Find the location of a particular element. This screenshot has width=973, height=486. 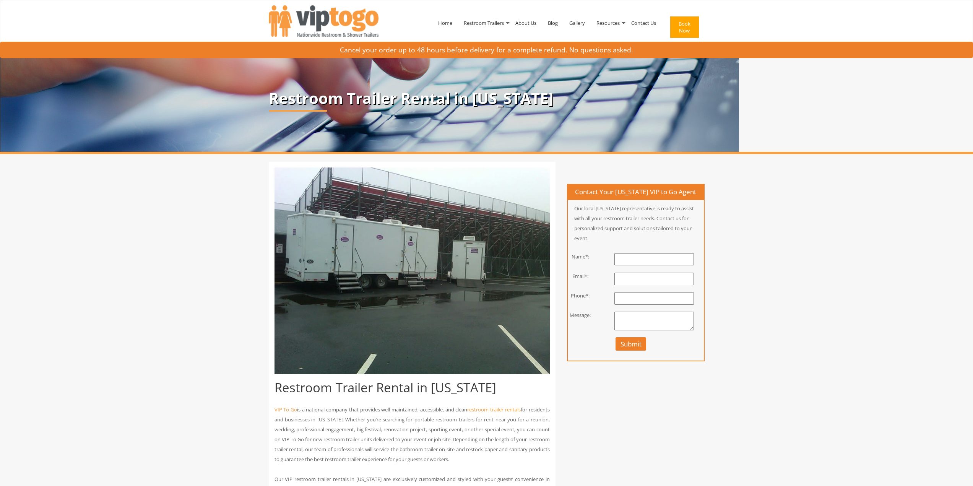

div: Email*: is located at coordinates (580, 276).